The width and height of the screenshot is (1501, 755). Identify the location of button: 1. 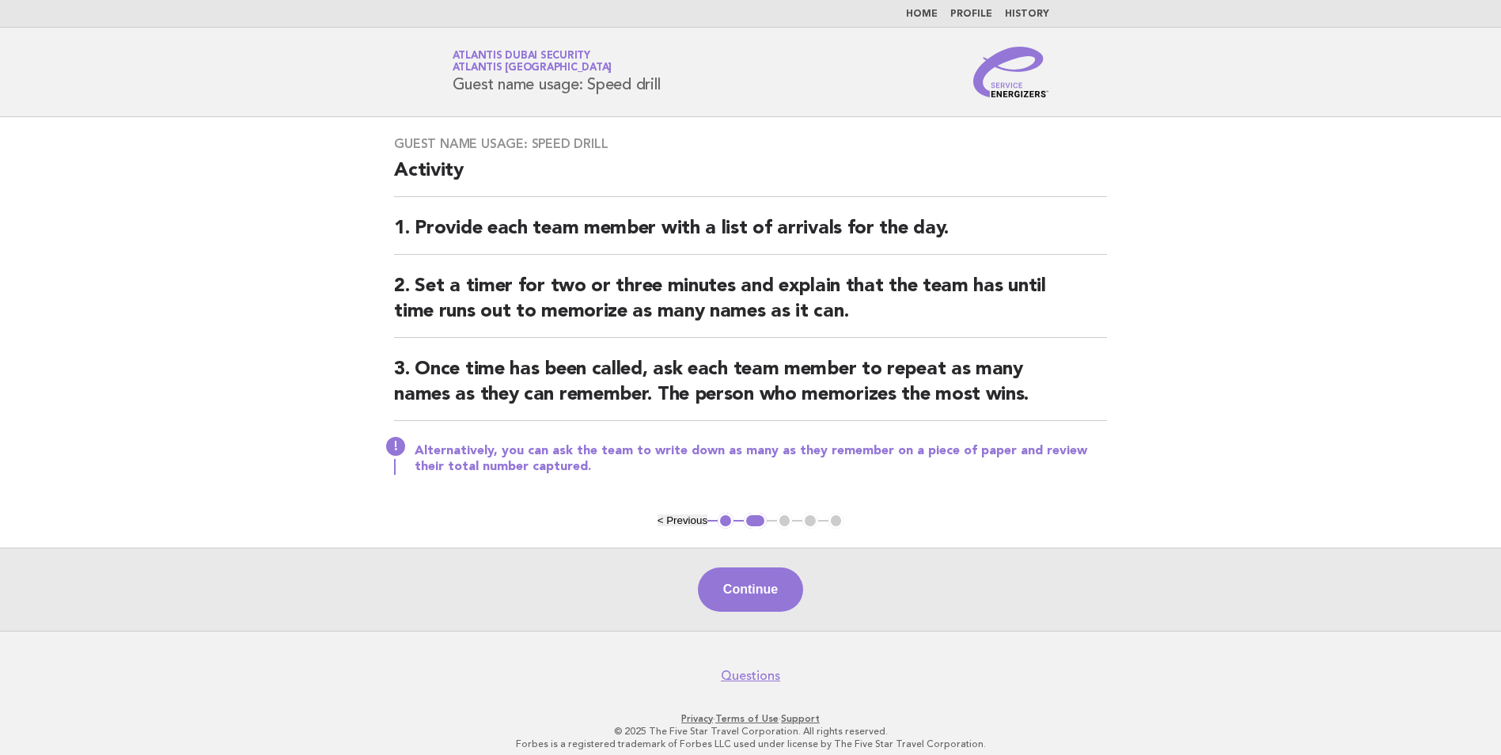
(725, 520).